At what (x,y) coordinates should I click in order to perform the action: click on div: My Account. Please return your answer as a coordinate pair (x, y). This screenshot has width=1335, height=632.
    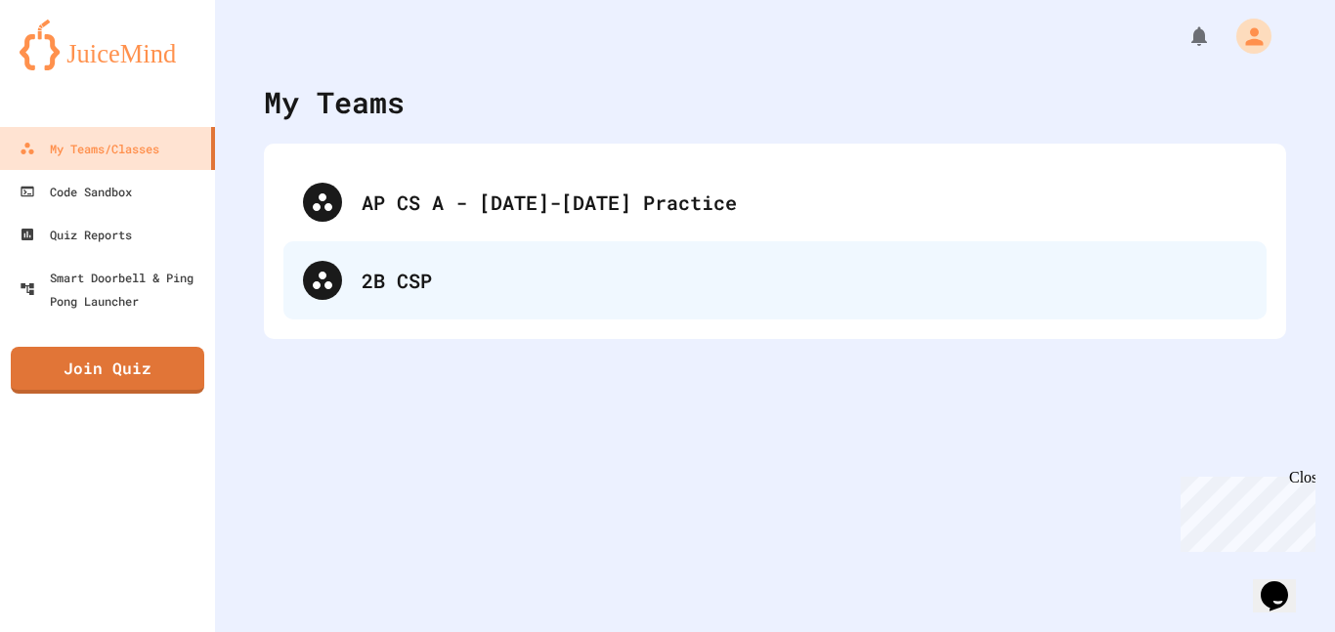
    Looking at the image, I should click on (1246, 36).